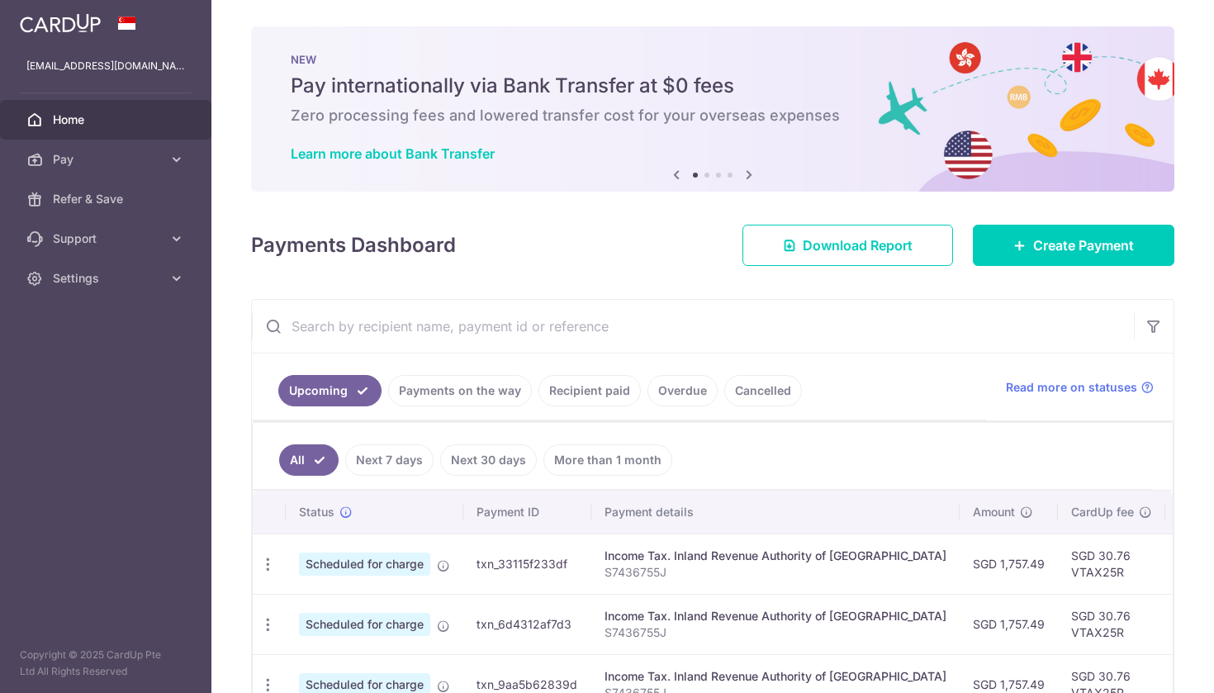 The image size is (1214, 693). What do you see at coordinates (309, 460) in the screenshot?
I see `a: All` at bounding box center [309, 460].